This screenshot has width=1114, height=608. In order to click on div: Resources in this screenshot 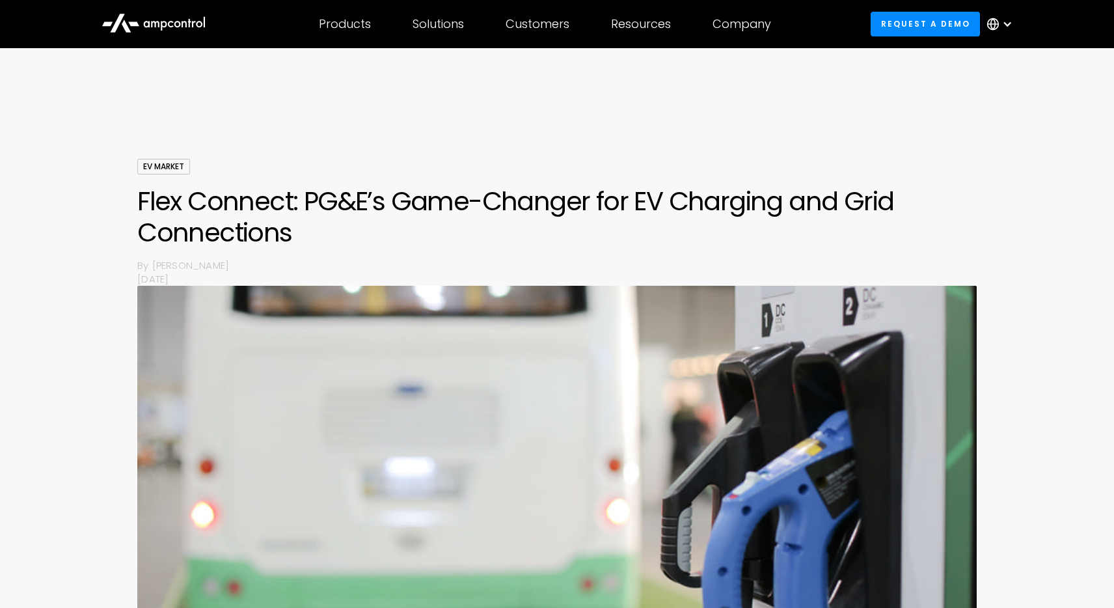, I will do `click(641, 24)`.